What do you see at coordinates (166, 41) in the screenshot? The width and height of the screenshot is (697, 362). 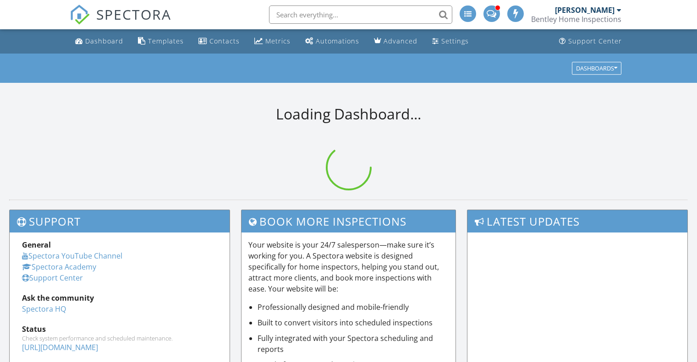 I see `div: Templates` at bounding box center [166, 41].